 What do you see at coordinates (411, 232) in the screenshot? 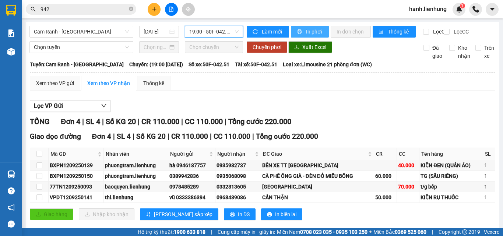
I see `strong: 0369 525 060` at bounding box center [411, 232].